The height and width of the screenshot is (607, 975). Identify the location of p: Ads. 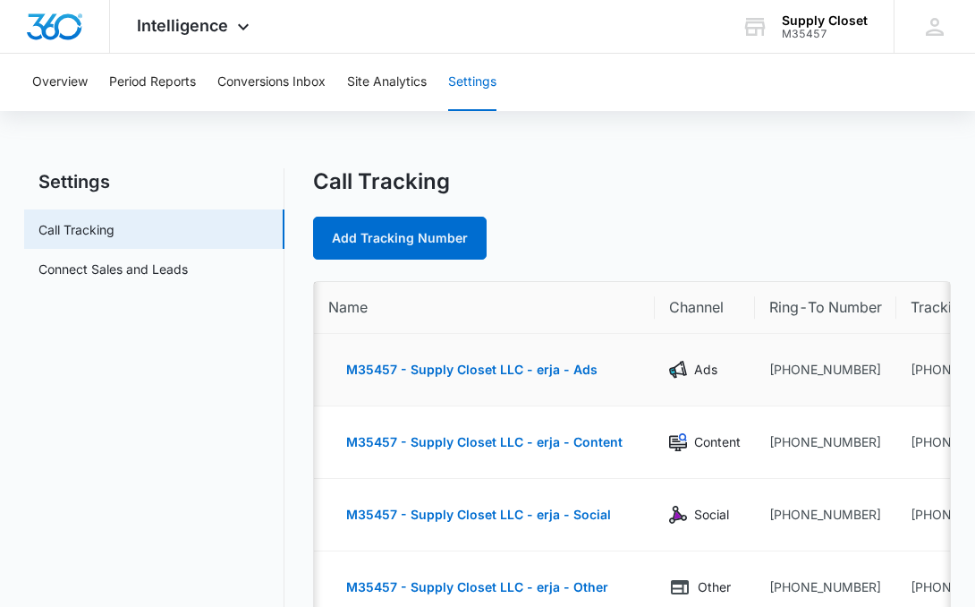
(706, 369).